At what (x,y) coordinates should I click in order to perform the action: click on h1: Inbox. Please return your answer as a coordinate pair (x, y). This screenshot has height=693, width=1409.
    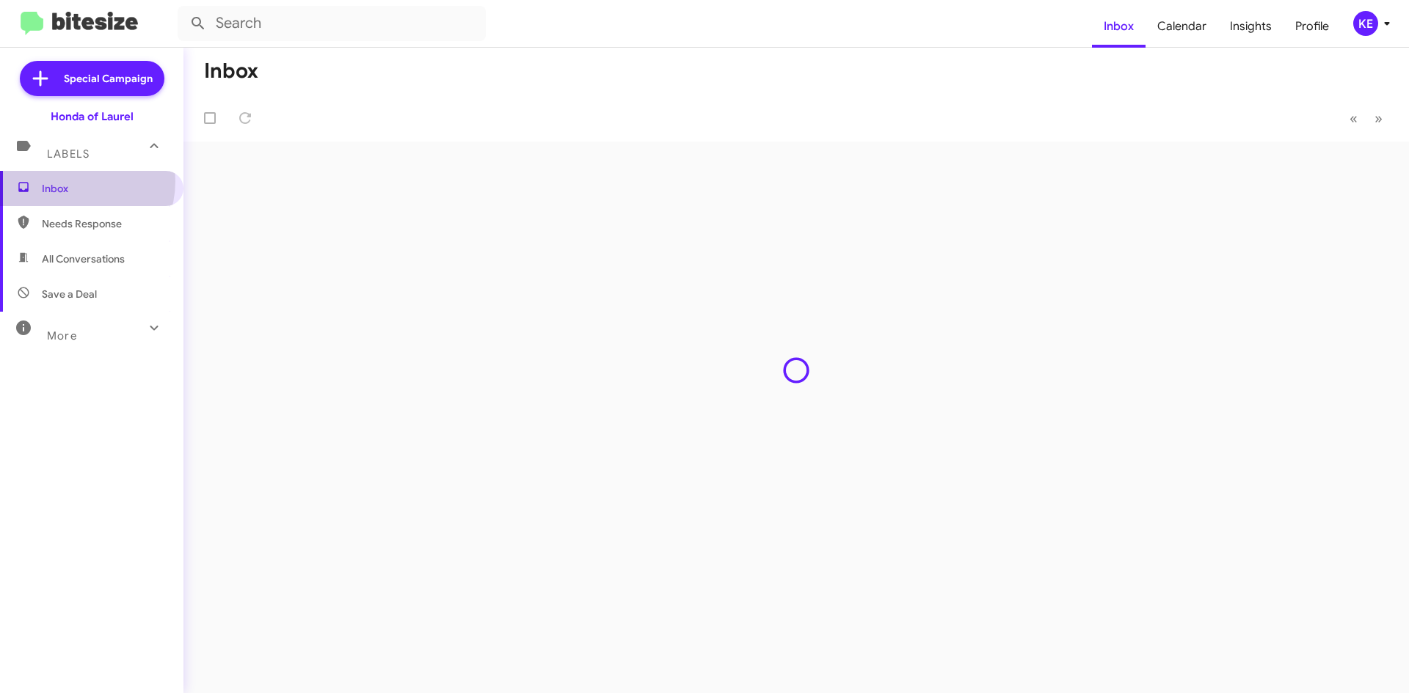
    Looking at the image, I should click on (231, 71).